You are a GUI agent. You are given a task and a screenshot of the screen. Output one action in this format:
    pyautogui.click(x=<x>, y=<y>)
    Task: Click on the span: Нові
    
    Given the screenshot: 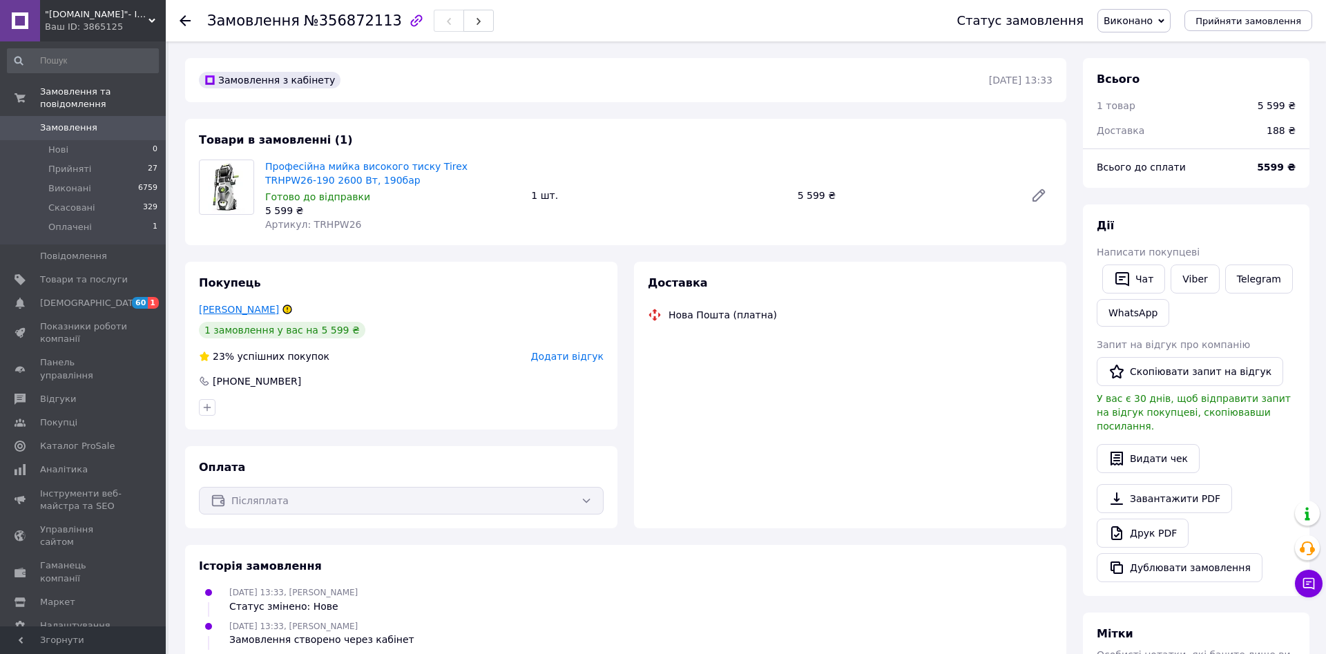 What is the action you would take?
    pyautogui.click(x=58, y=150)
    